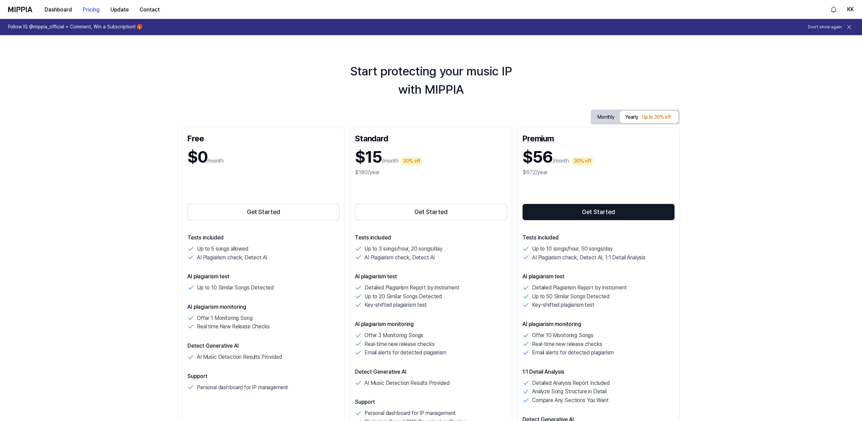 This screenshot has height=421, width=862. What do you see at coordinates (225, 318) in the screenshot?
I see `p: Offer 1 Monitoring Song` at bounding box center [225, 318].